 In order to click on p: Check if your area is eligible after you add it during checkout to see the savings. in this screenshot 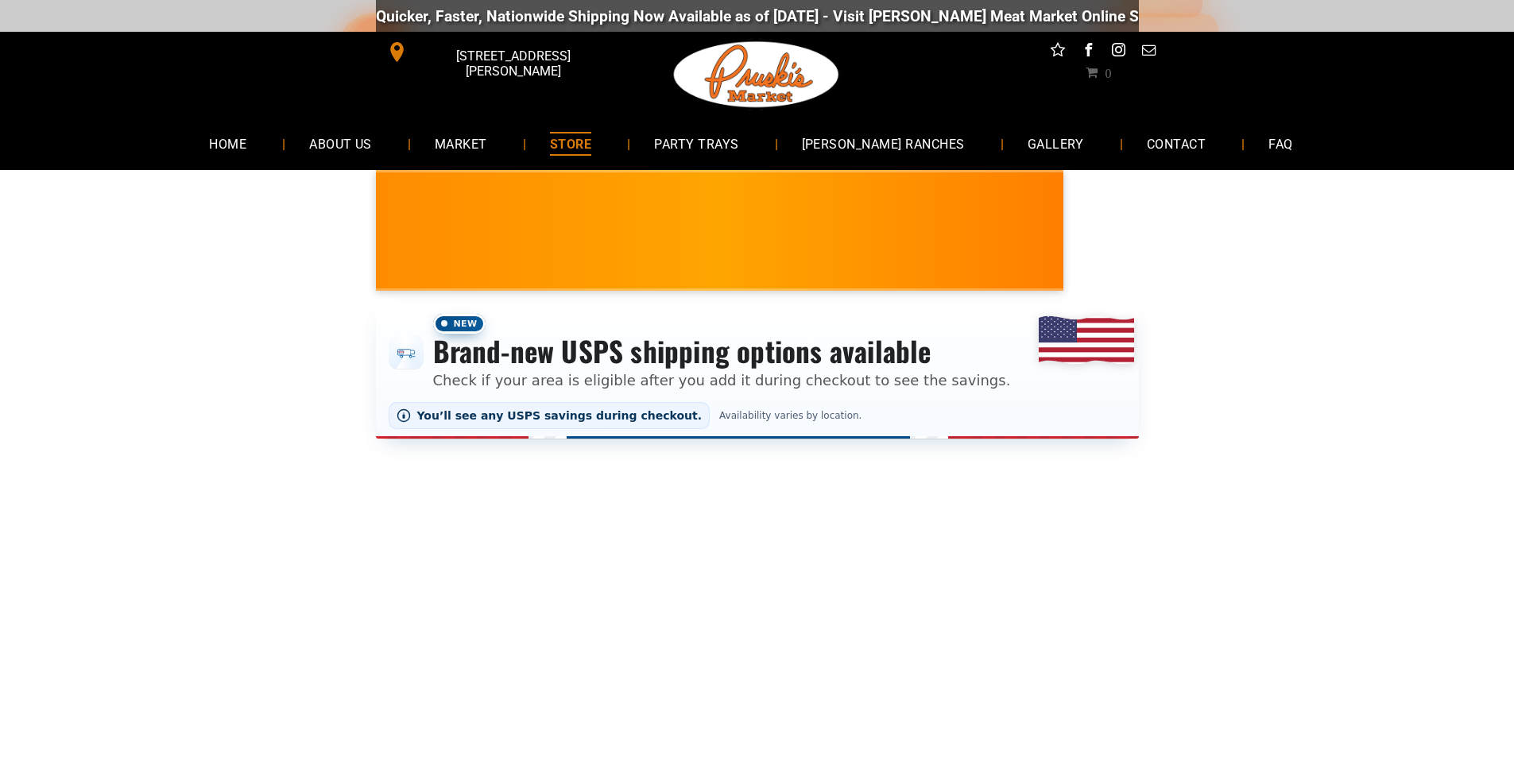, I will do `click(722, 380)`.